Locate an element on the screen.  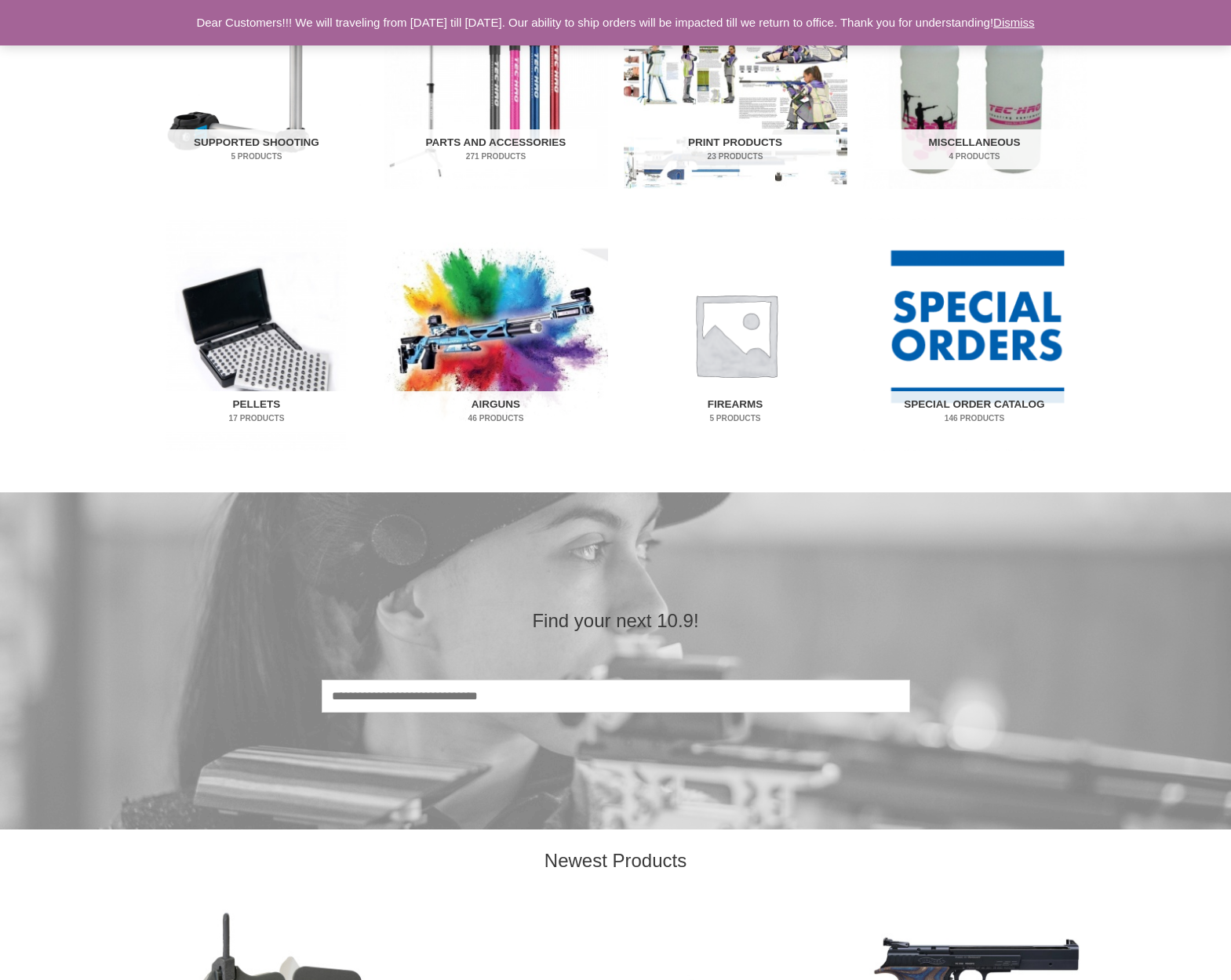
mark: 4 Products is located at coordinates (974, 156).